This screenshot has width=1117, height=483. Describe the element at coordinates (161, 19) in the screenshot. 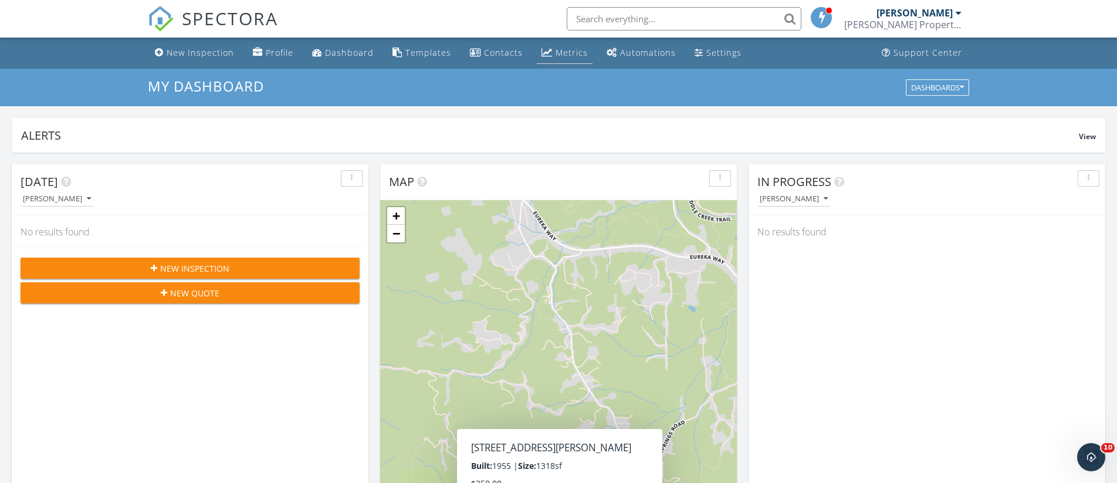

I see `img: The Best Home Inspection Software - Spectora` at that location.